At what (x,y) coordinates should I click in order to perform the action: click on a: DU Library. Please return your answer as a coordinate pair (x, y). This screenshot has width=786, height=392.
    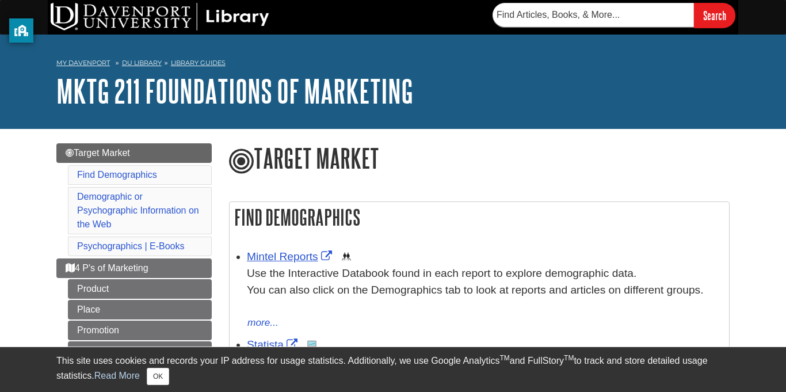
    Looking at the image, I should click on (142, 63).